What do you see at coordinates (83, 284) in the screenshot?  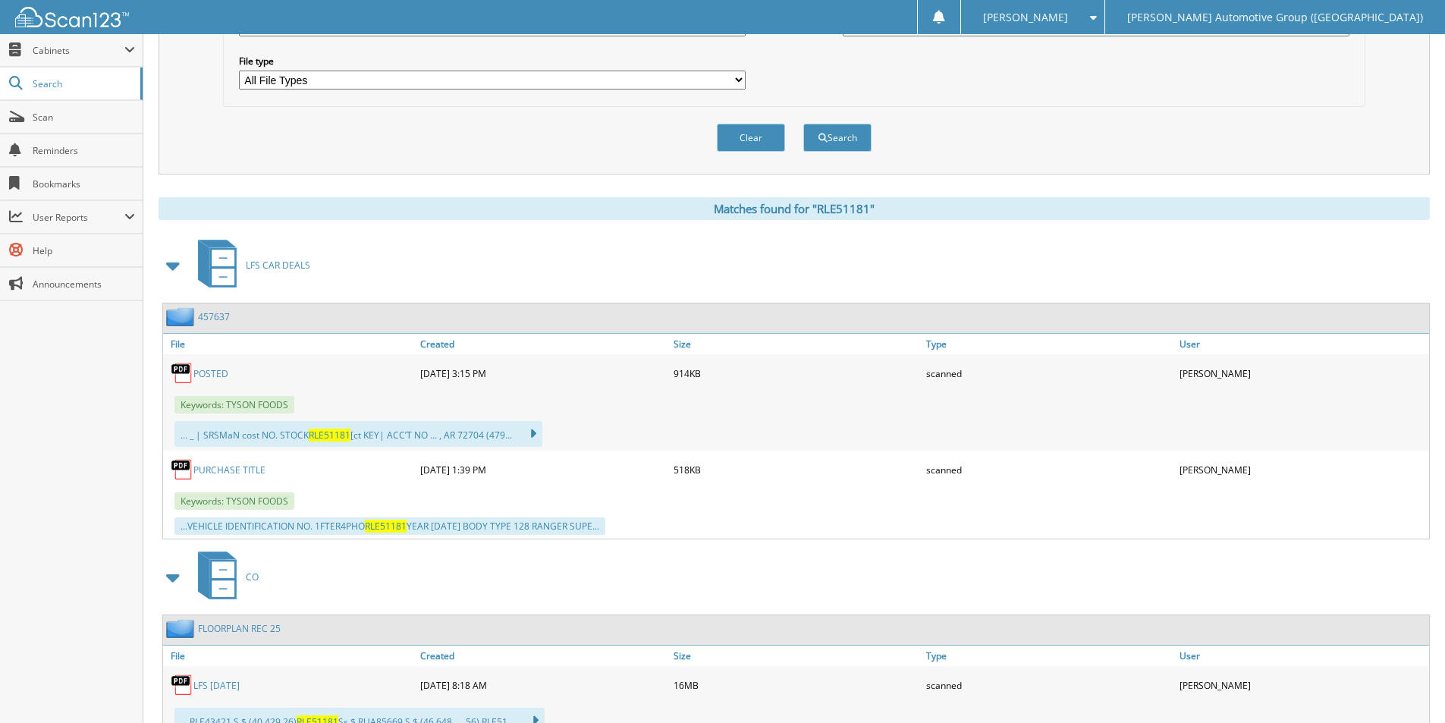 I see `span: Announcements` at bounding box center [83, 284].